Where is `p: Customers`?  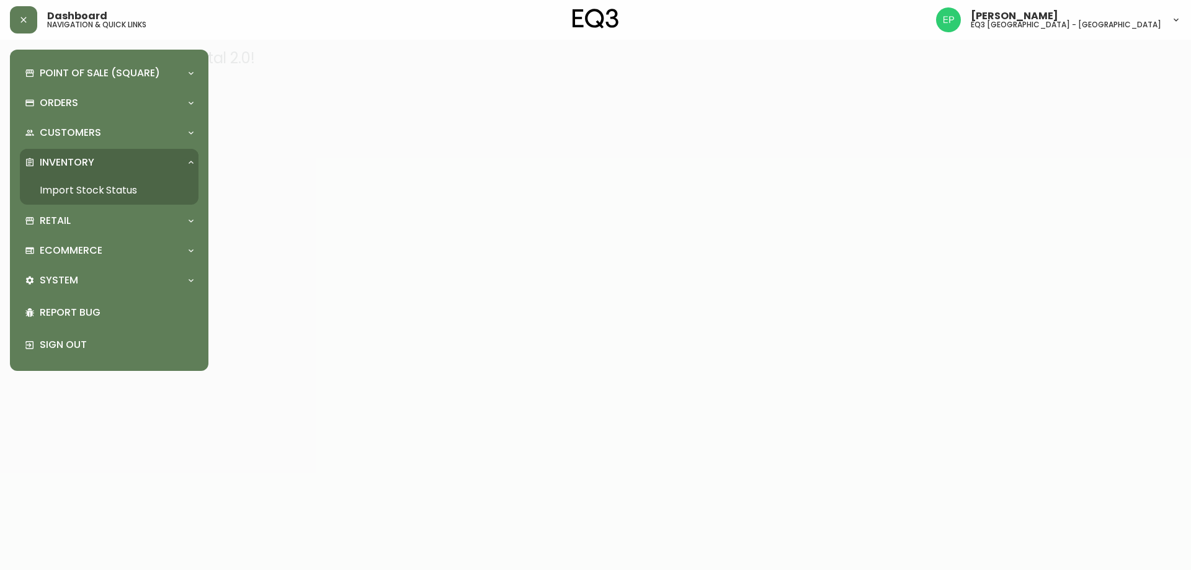 p: Customers is located at coordinates (70, 133).